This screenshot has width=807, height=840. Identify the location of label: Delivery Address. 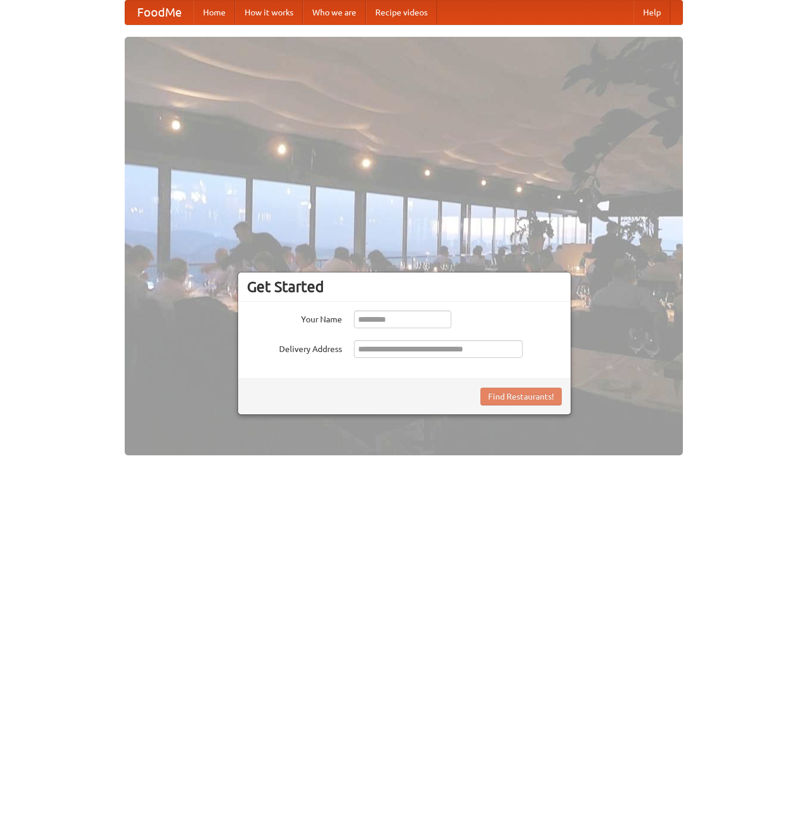
(294, 347).